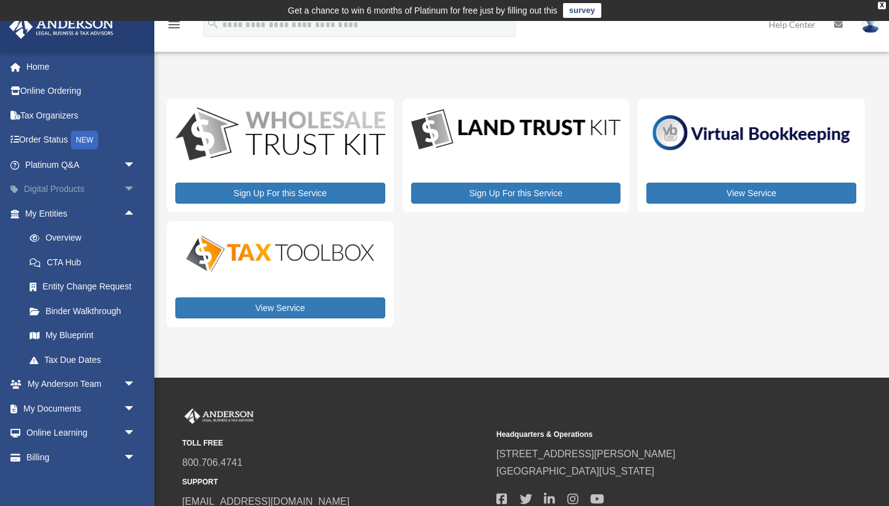 Image resolution: width=889 pixels, height=506 pixels. I want to click on img: User Pic, so click(871, 24).